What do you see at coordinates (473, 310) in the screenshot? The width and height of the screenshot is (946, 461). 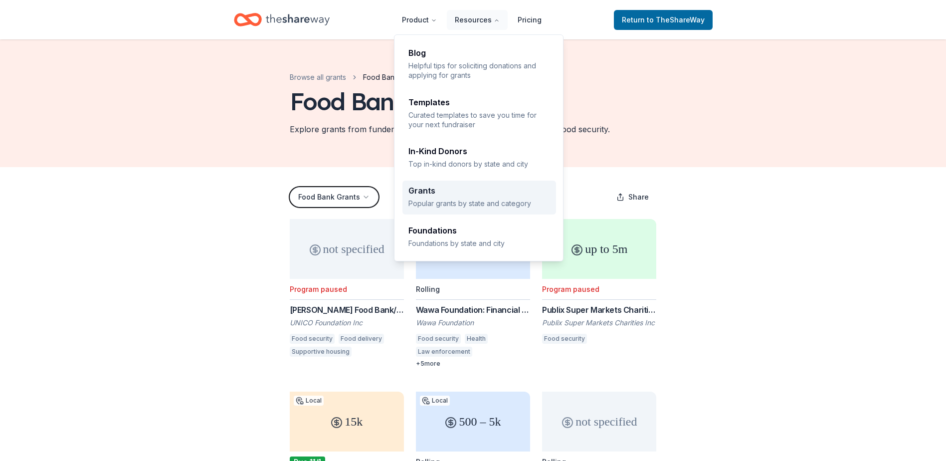 I see `div: Wawa Foundation: Financial Grants (Grants over $2,500)` at bounding box center [473, 310].